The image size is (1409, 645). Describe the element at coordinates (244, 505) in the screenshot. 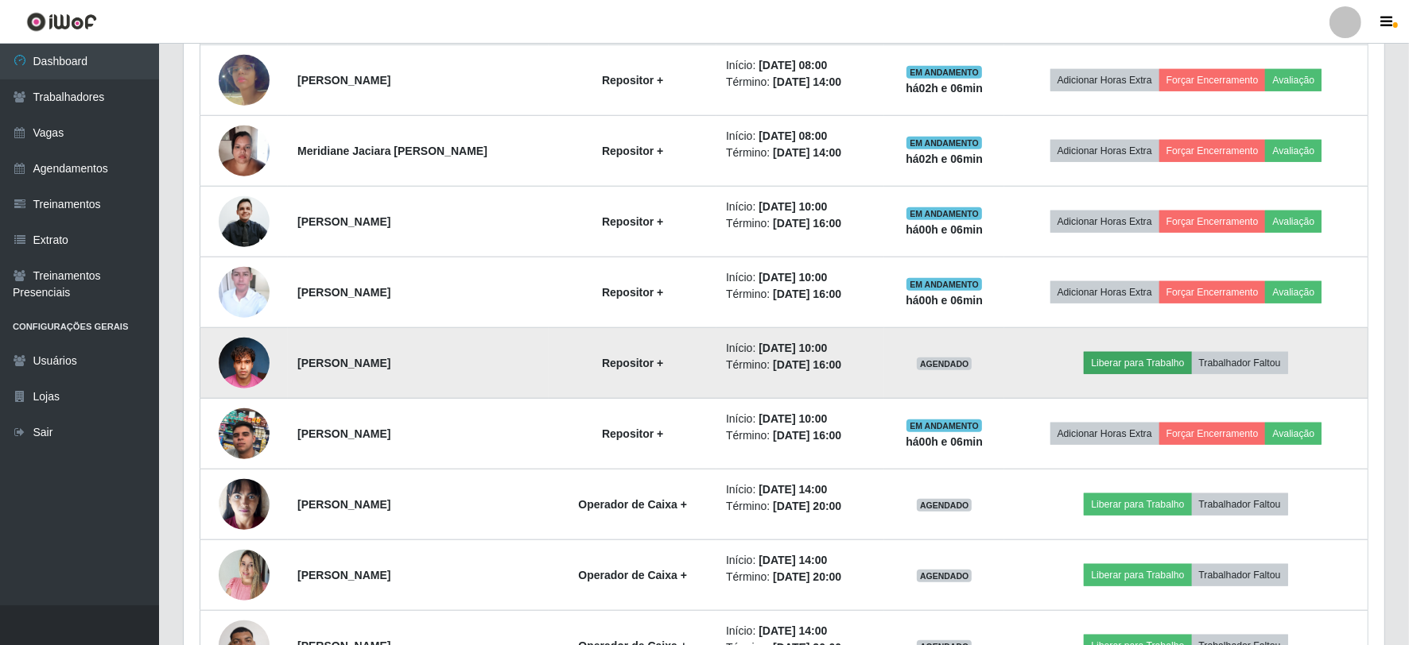

I see `img: 1641406771157.jpeg` at that location.